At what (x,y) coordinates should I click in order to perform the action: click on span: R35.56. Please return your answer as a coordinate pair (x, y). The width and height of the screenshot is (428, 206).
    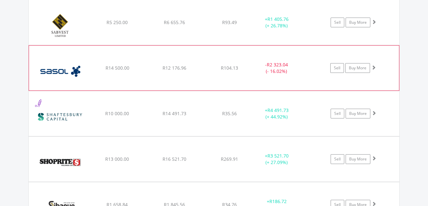
    Looking at the image, I should click on (229, 113).